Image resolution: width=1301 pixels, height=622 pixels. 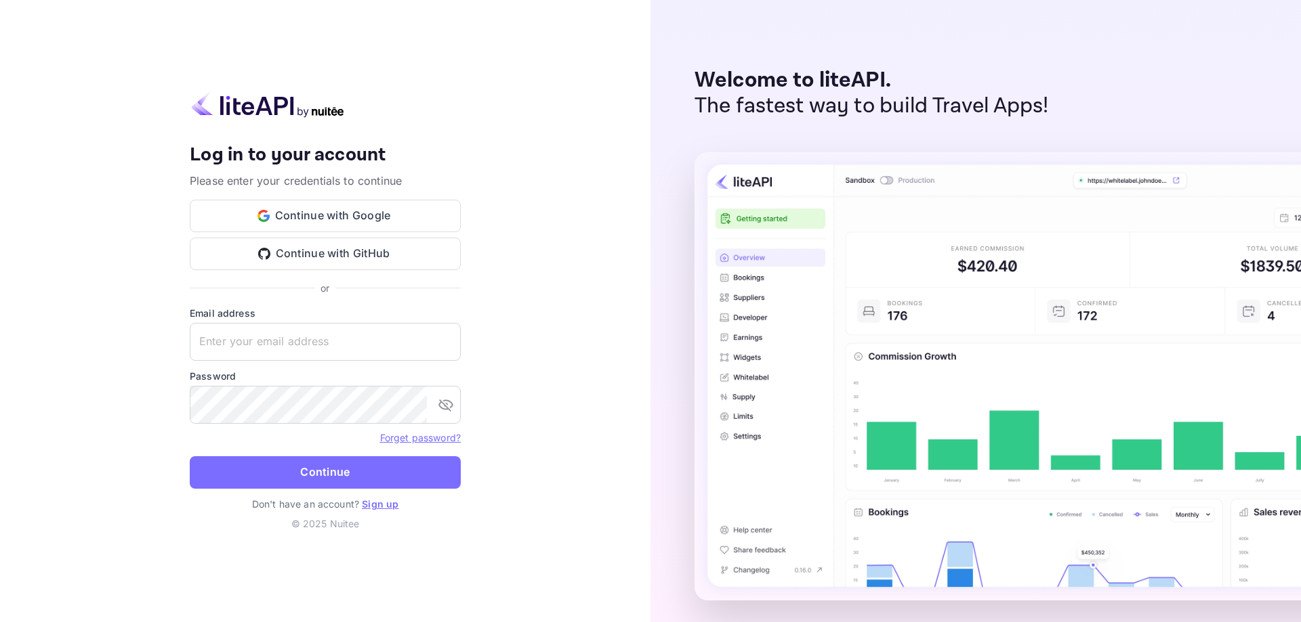 What do you see at coordinates (325, 216) in the screenshot?
I see `button: Continue with Google` at bounding box center [325, 216].